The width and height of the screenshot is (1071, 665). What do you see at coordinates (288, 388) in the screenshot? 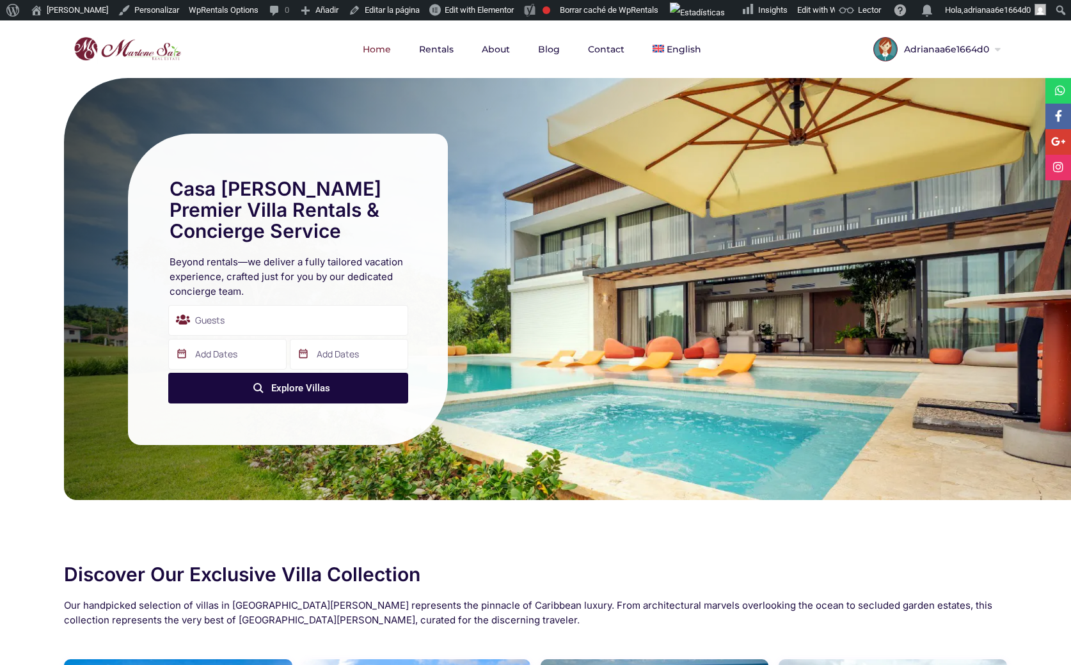
I see `button: Explore Villas` at bounding box center [288, 388].